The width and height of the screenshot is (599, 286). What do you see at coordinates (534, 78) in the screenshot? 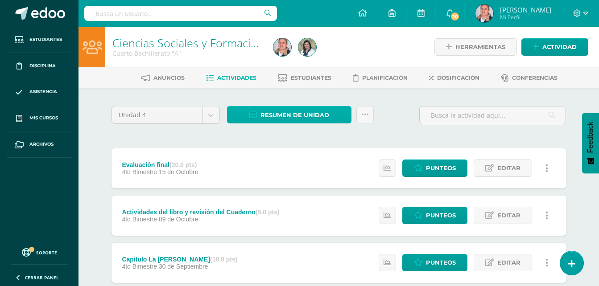
I see `span: Conferencias` at bounding box center [534, 78].